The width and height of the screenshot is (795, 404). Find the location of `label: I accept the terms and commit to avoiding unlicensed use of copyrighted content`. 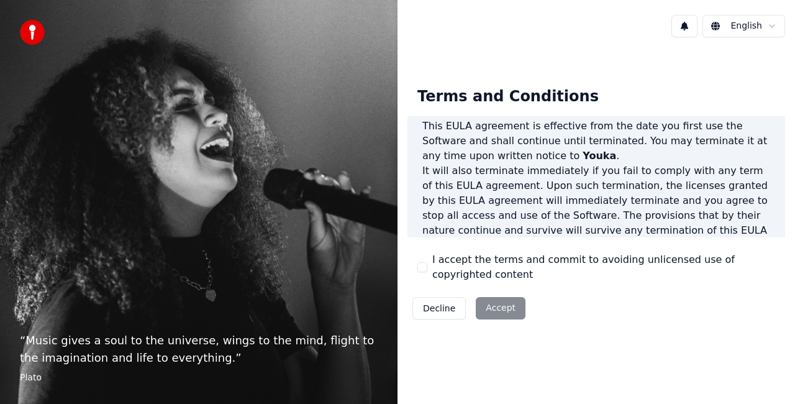

label: I accept the terms and commit to avoiding unlicensed use of copyrighted content is located at coordinates (604, 267).